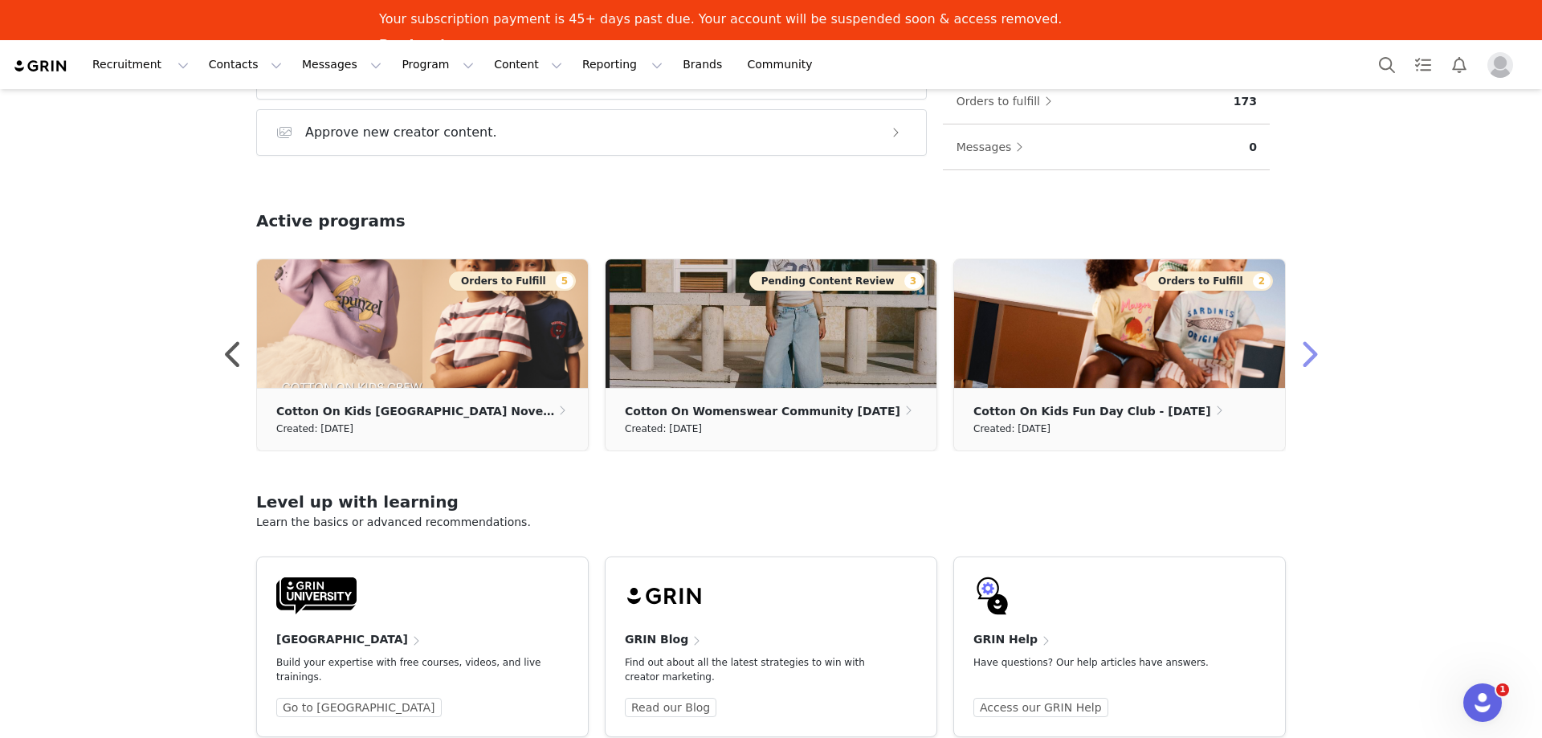 Image resolution: width=1542 pixels, height=738 pixels. Describe the element at coordinates (331, 221) in the screenshot. I see `h2: Active programs` at that location.